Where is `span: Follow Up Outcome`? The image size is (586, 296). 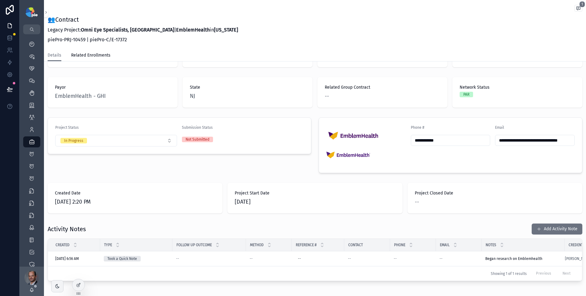
span: Follow Up Outcome is located at coordinates (194, 245).